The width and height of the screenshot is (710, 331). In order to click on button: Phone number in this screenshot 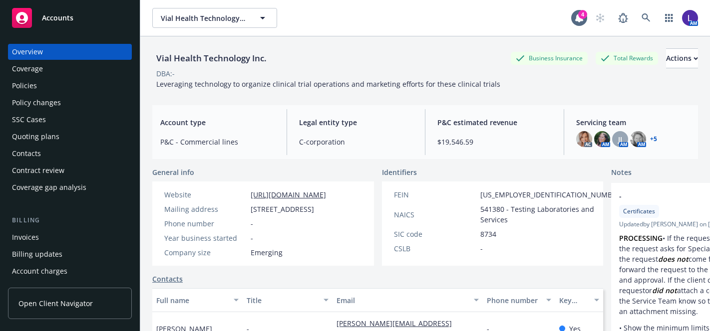, I will do `click(518, 300)`.